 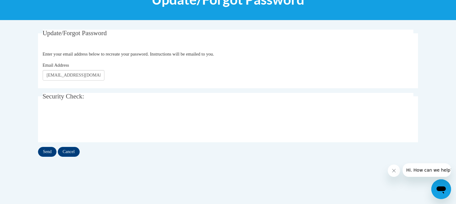 I want to click on input: Email, so click(x=74, y=75).